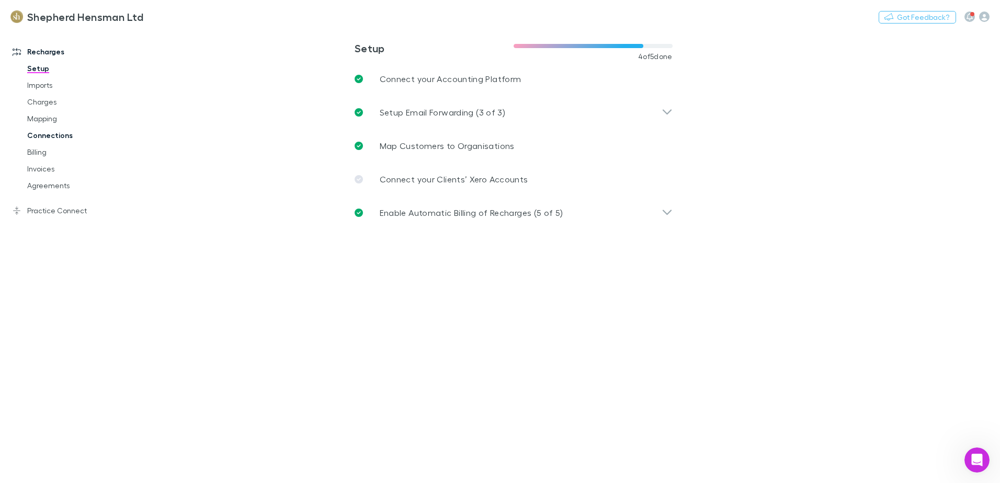 This screenshot has width=1000, height=483. I want to click on a: Connect your Clients’ Xero Accounts, so click(514, 179).